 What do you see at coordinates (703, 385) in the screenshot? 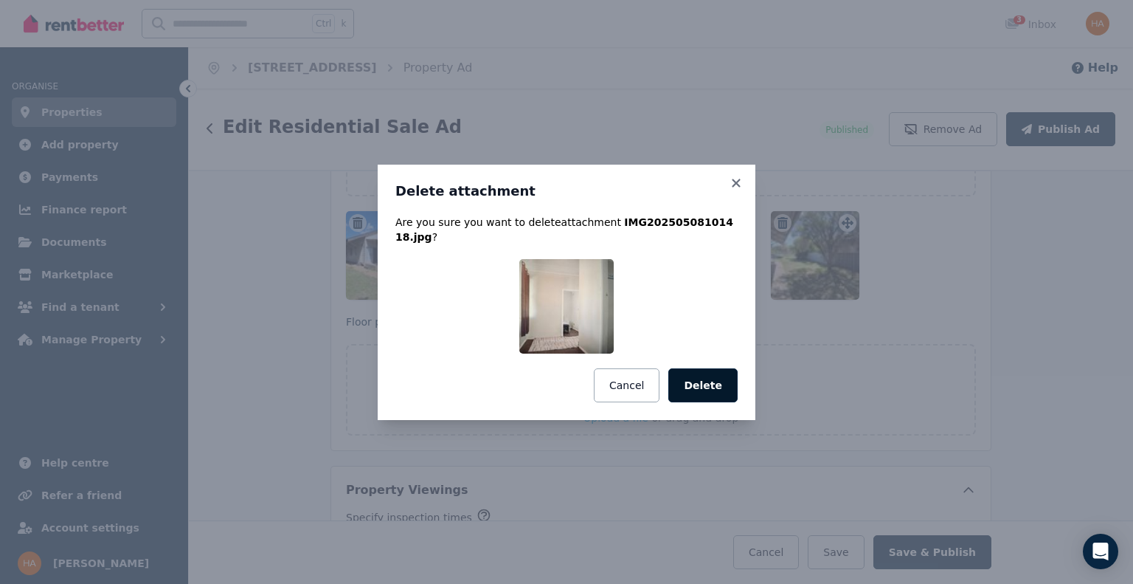
I see `button: Delete` at bounding box center [703, 385].